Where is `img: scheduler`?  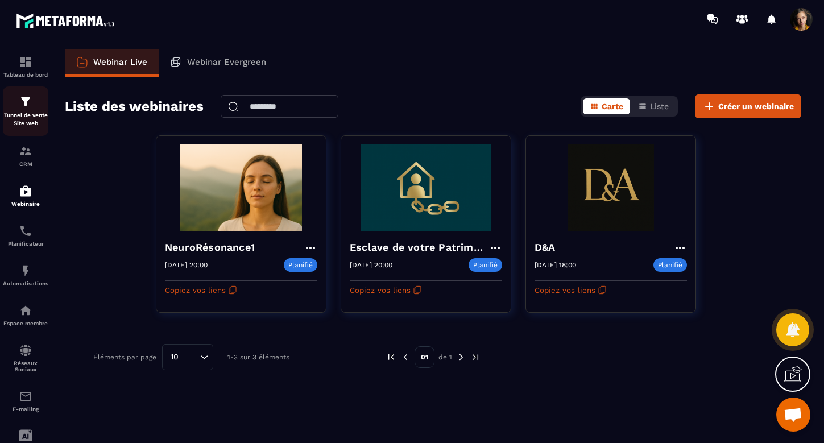
img: scheduler is located at coordinates (26, 231).